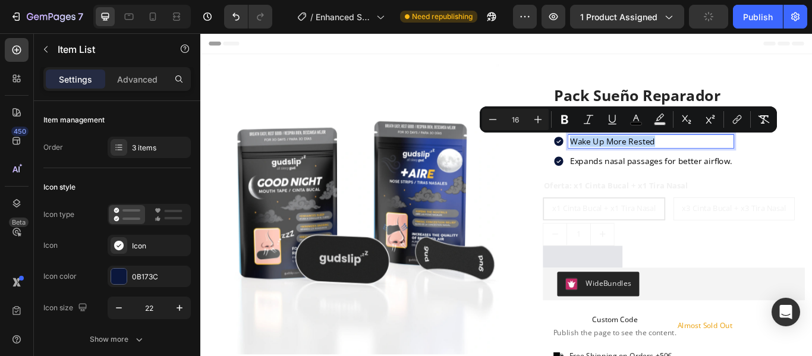 The height and width of the screenshot is (356, 812). What do you see at coordinates (18, 222) in the screenshot?
I see `div: Beta` at bounding box center [18, 222].